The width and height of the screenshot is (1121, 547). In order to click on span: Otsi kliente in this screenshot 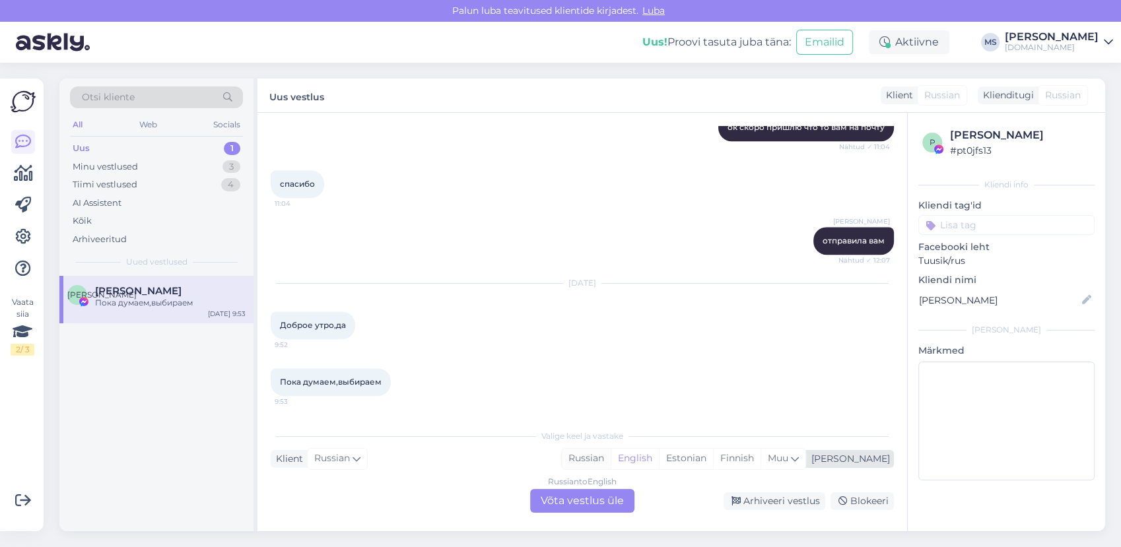, I will do `click(108, 97)`.